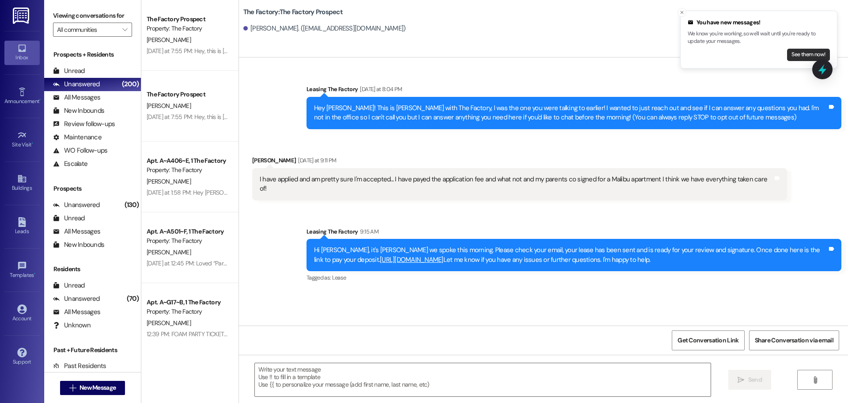  I want to click on div: Prospects, so click(92, 188).